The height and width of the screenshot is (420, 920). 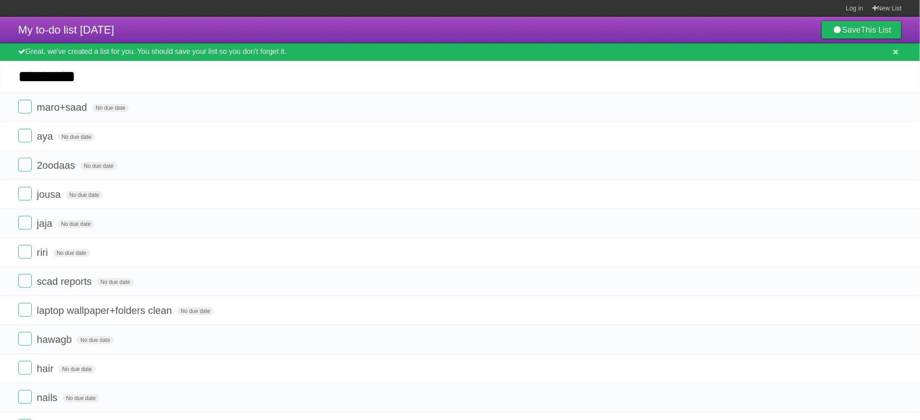 I want to click on span: scad reports, so click(x=65, y=282).